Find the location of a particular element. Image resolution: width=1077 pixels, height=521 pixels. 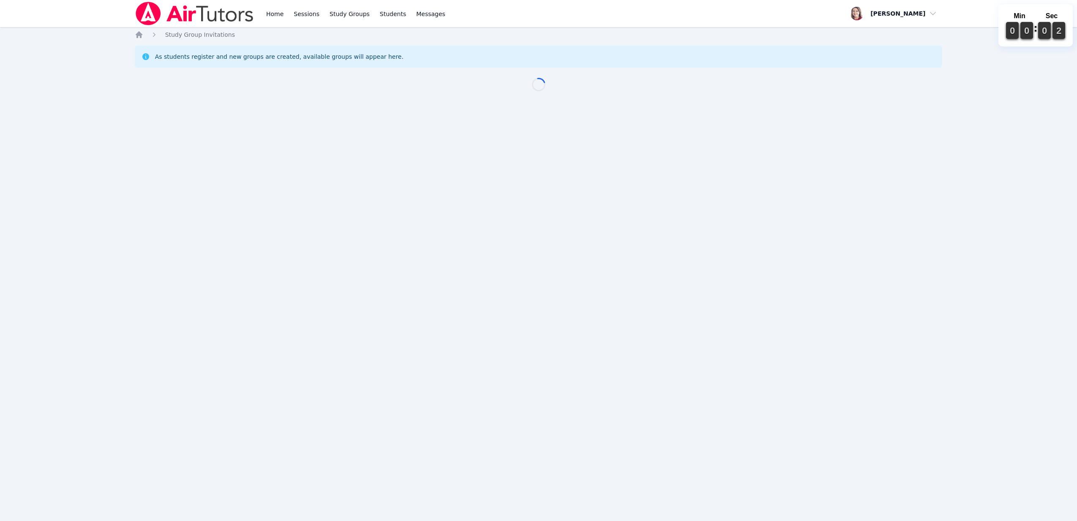

span: Study Group Invitations is located at coordinates (200, 35).